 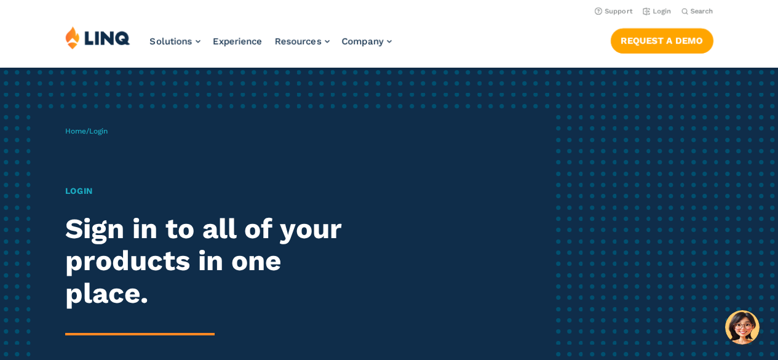 What do you see at coordinates (98, 131) in the screenshot?
I see `span: Login` at bounding box center [98, 131].